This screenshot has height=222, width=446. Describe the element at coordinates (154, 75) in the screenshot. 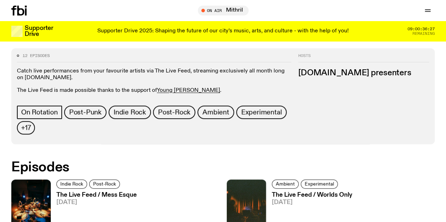

I see `p: Catch live performances from your favourite artists via The Live Feed, streaming exclusively all ...` at that location.